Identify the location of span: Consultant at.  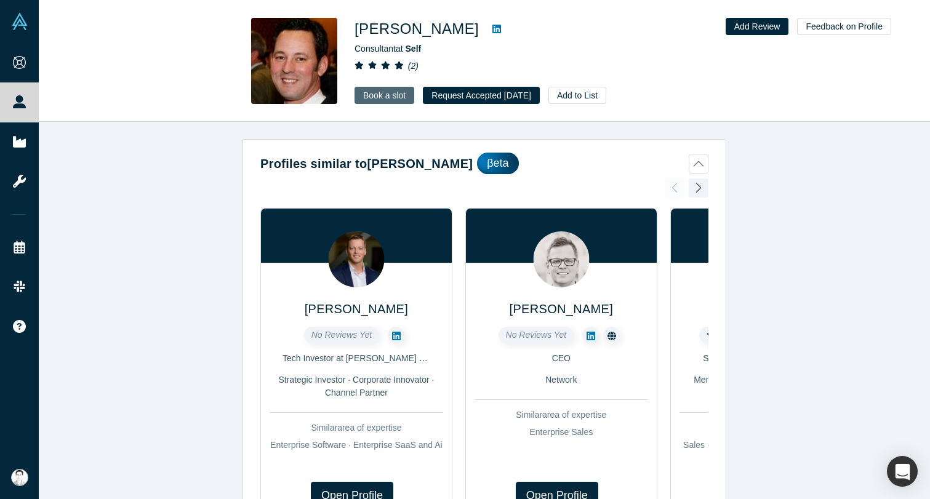
(388, 49).